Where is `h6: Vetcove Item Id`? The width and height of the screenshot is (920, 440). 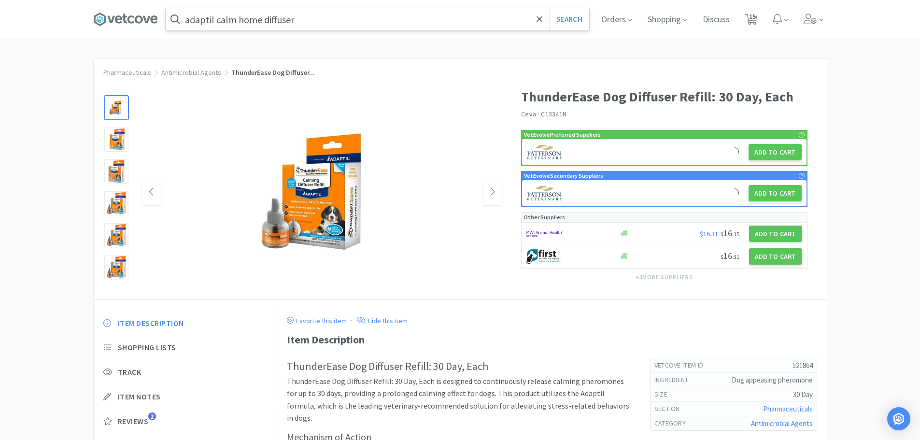
h6: Vetcove Item Id is located at coordinates (683, 366).